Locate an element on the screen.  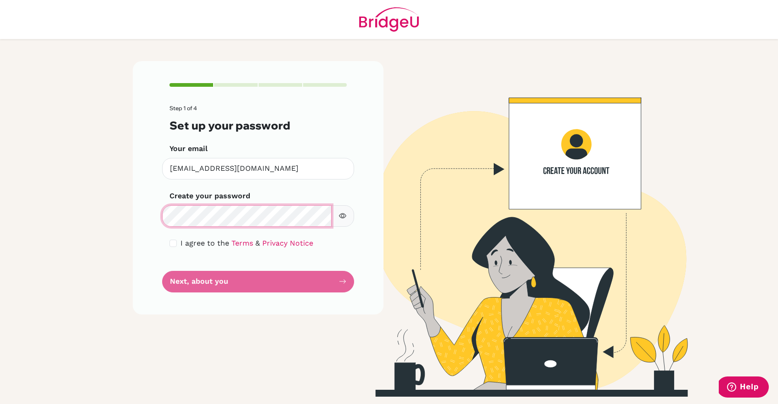
span: Step 1 of 4 is located at coordinates (183, 108).